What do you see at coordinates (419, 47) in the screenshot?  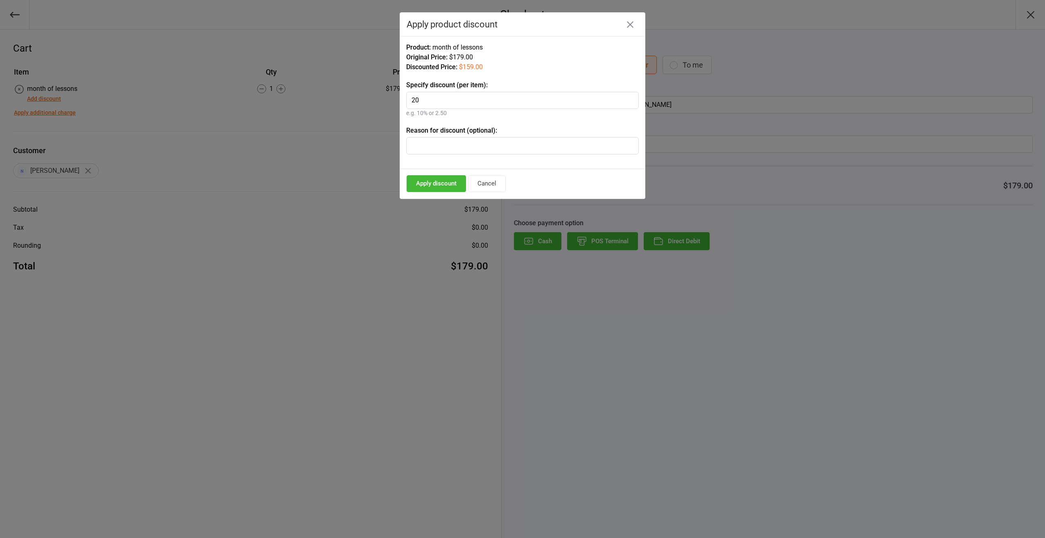 I see `span: Product:` at bounding box center [419, 47].